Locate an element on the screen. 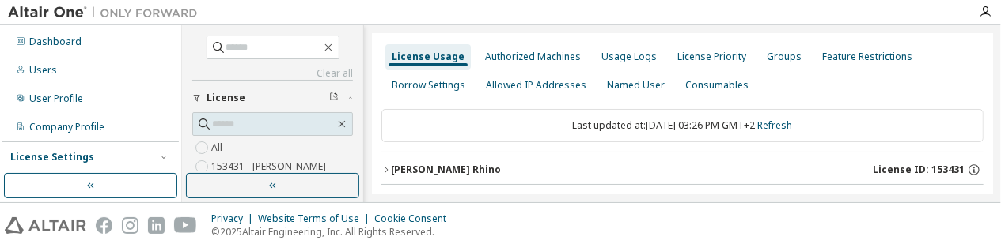 Image resolution: width=1001 pixels, height=248 pixels. div: Authorized Machines is located at coordinates (533, 57).